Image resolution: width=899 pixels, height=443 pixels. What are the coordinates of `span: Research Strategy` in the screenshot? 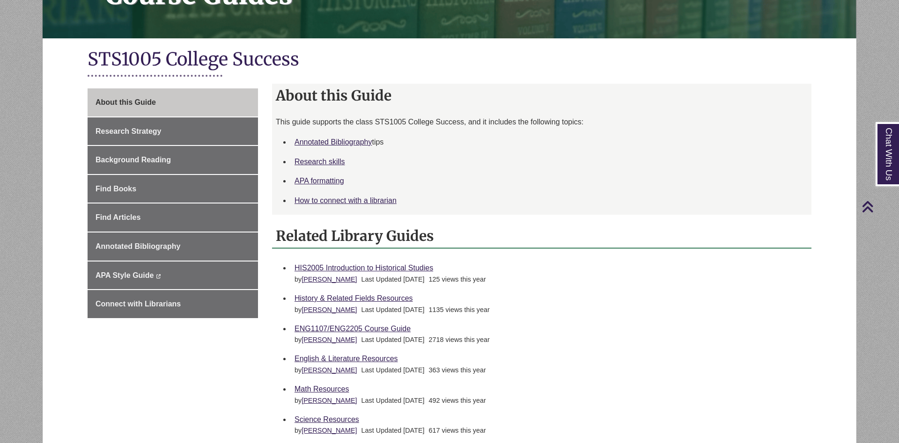 It's located at (128, 131).